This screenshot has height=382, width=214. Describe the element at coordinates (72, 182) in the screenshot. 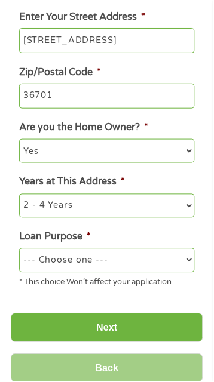

I see `label: Years at This Address` at that location.